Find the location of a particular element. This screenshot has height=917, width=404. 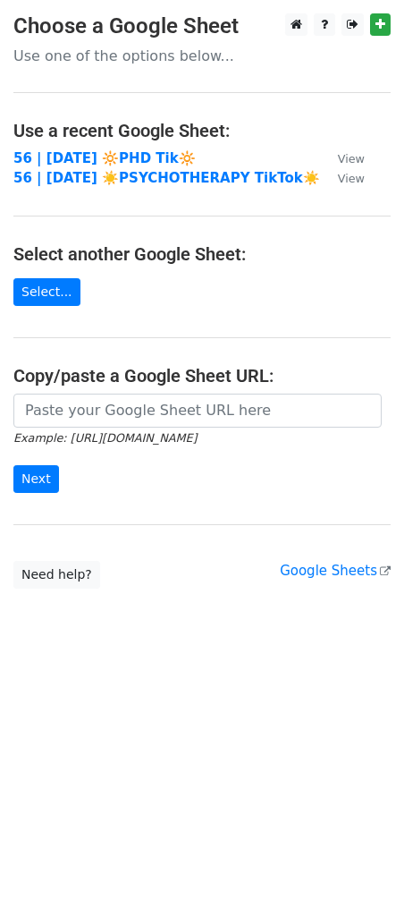

h3: Choose a Google Sheet is located at coordinates (202, 26).